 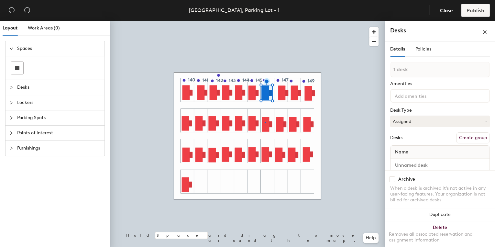 I want to click on button: Create group, so click(x=473, y=138).